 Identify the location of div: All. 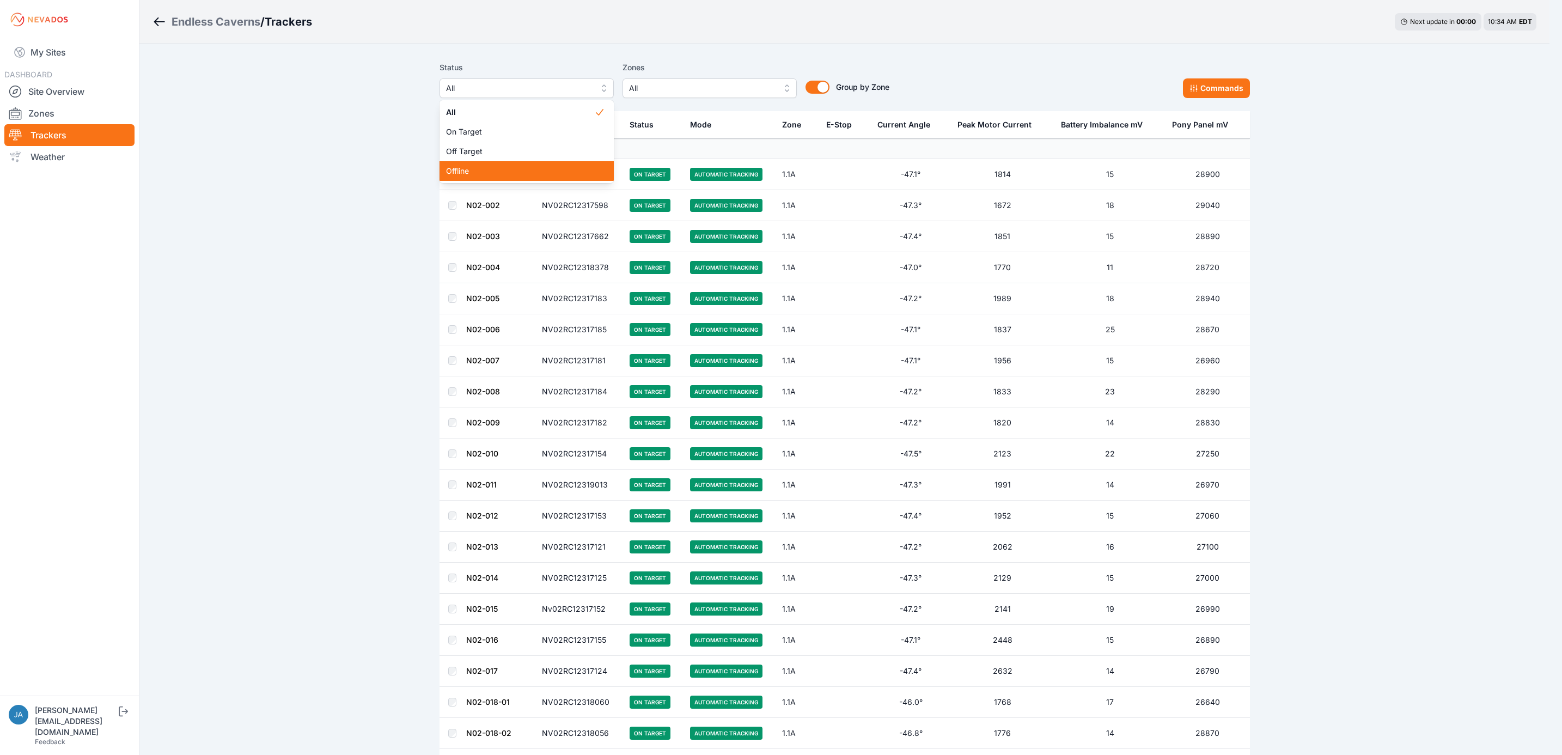
(527, 142).